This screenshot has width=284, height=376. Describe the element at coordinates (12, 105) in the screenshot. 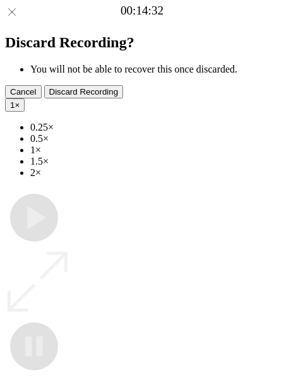

I see `span: 1` at that location.